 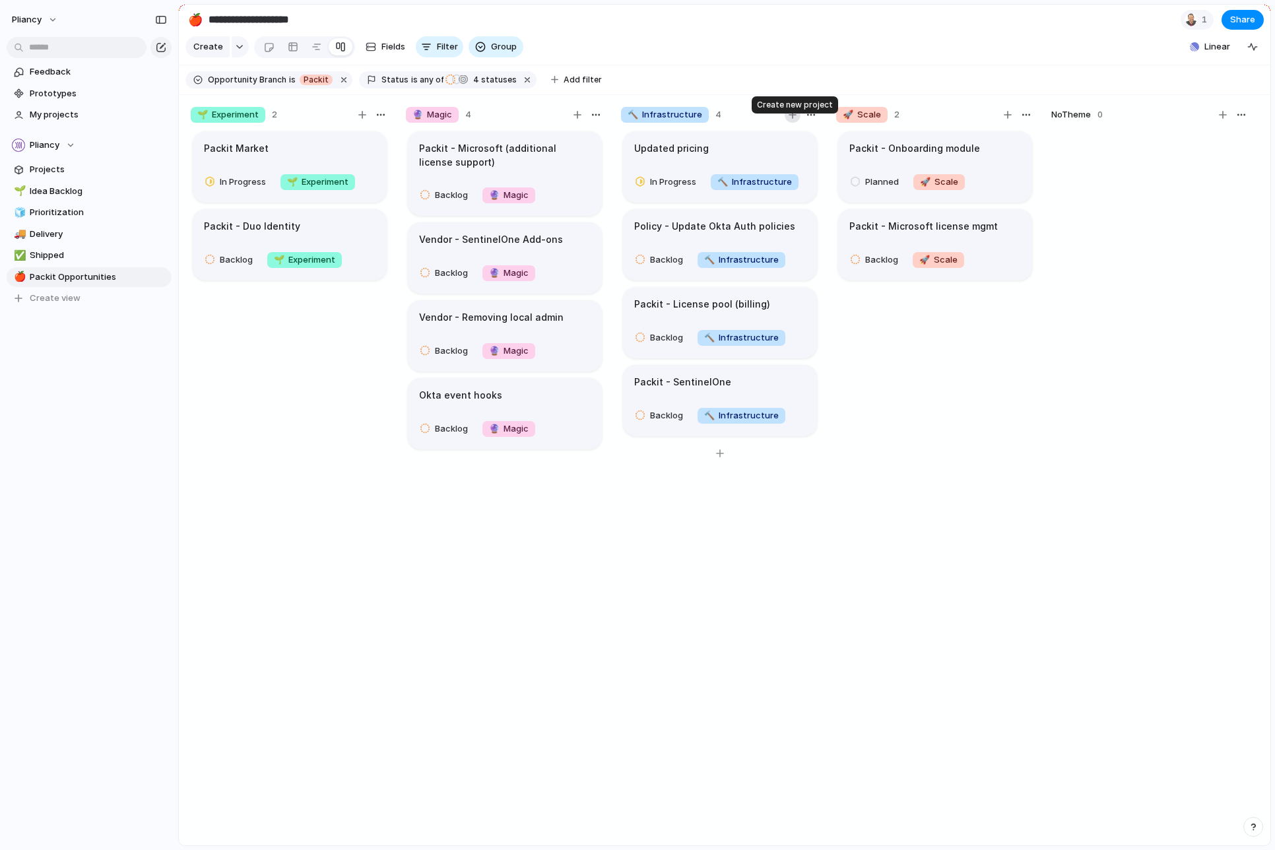 What do you see at coordinates (98, 213) in the screenshot?
I see `span: Prioritization` at bounding box center [98, 213].